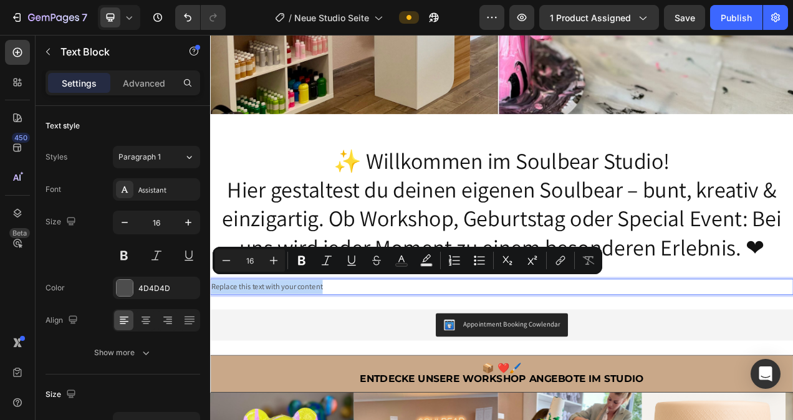 The height and width of the screenshot is (420, 793). What do you see at coordinates (685, 17) in the screenshot?
I see `span: Save` at bounding box center [685, 17].